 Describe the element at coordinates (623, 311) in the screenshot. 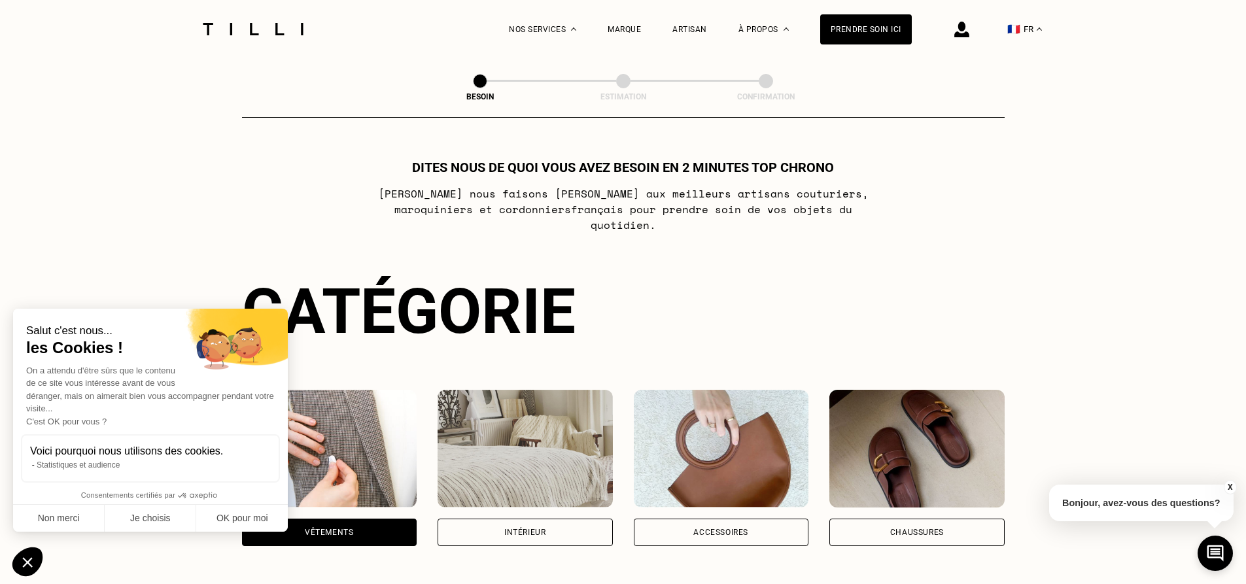

I see `div: Catégorie` at that location.